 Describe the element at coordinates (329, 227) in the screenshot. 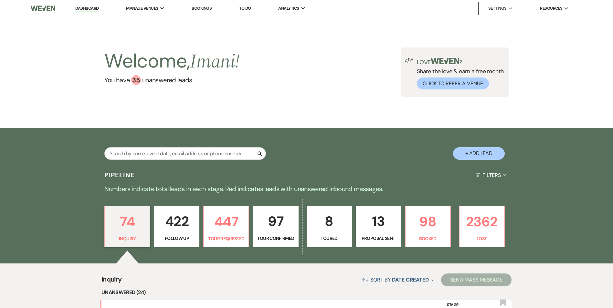

I see `a: 8Toured` at that location.